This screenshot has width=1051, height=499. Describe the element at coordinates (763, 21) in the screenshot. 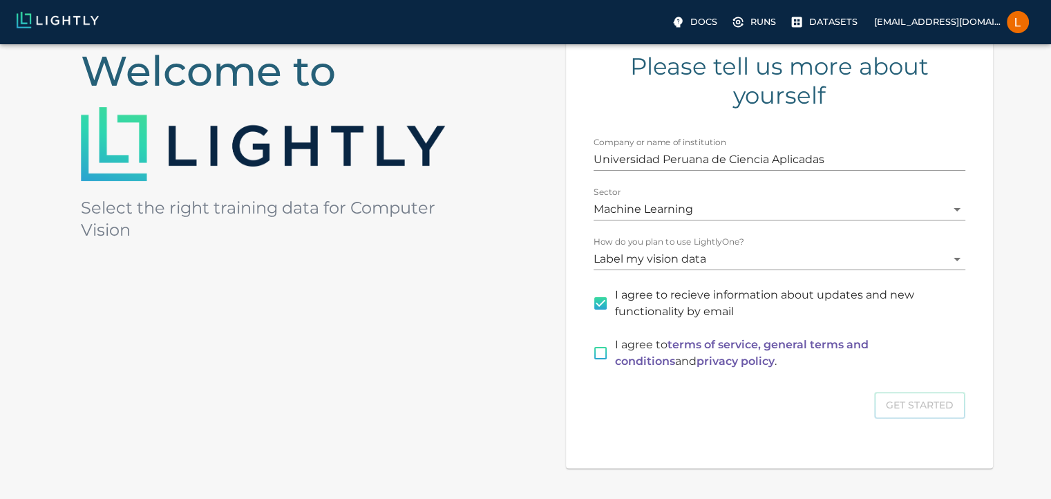

I see `p: Runs` at that location.